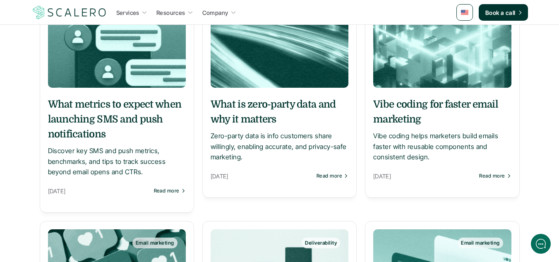  Describe the element at coordinates (70, 12) in the screenshot. I see `img: Scalero company logo` at that location.